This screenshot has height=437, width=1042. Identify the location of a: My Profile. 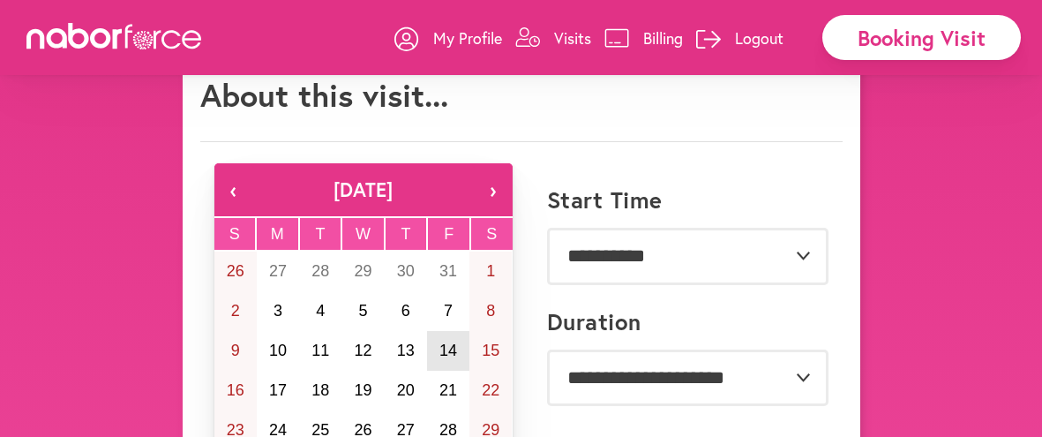
(448, 38).